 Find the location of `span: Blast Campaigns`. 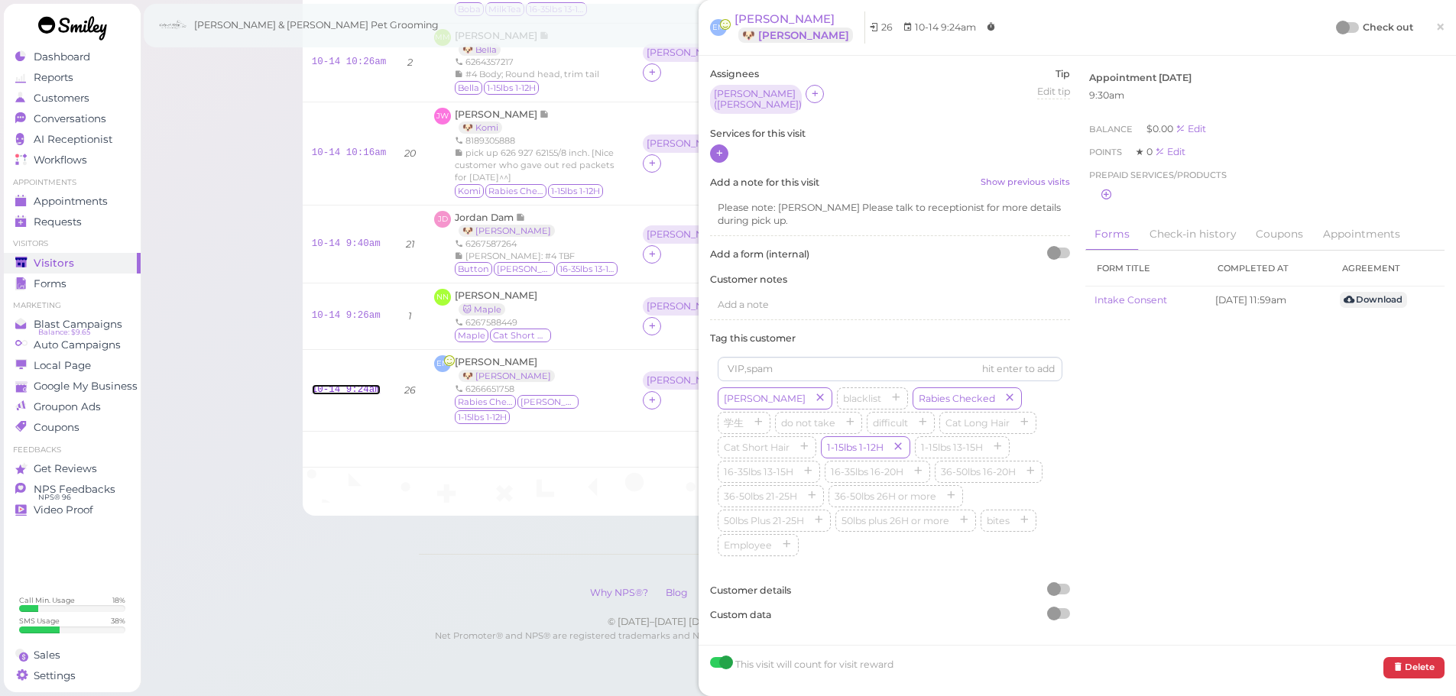

span: Blast Campaigns is located at coordinates (78, 324).